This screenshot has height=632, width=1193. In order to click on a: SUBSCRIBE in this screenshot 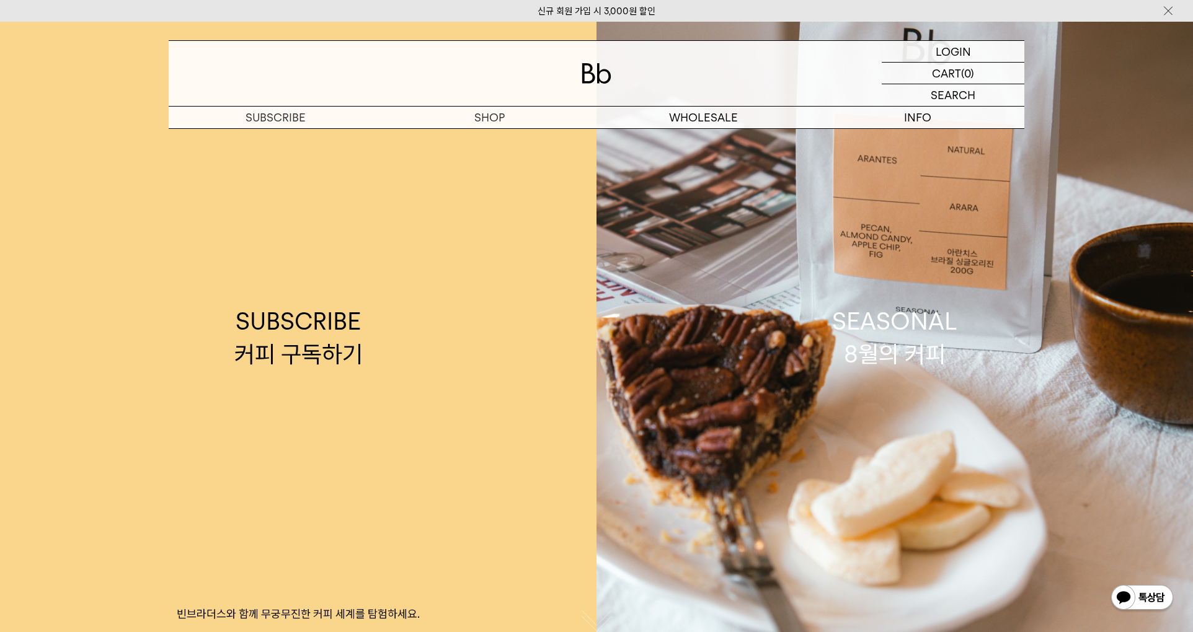, I will do `click(275, 117)`.